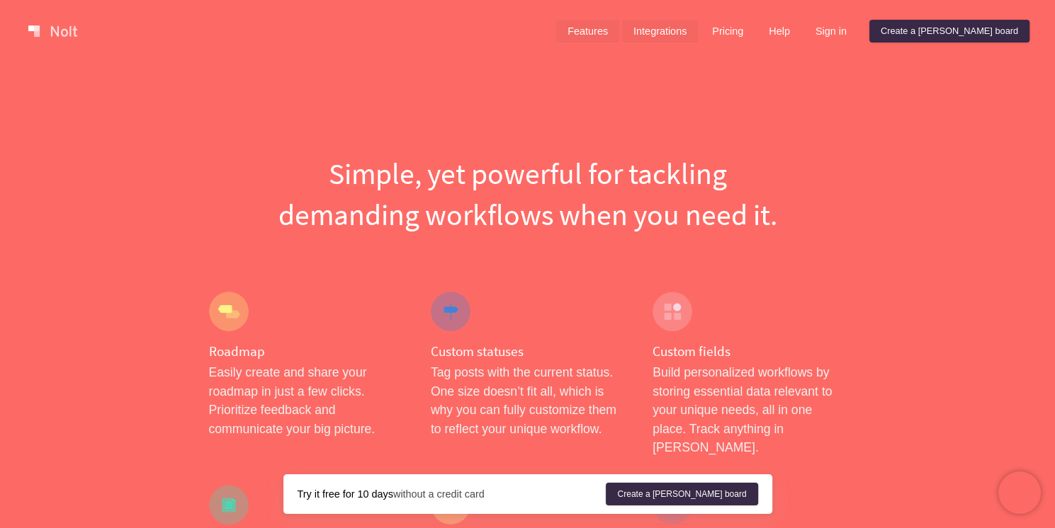 The height and width of the screenshot is (528, 1055). I want to click on a: Pricing, so click(727, 31).